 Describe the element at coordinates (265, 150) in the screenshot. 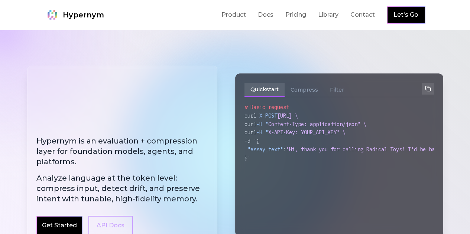

I see `span: "essay_text"` at that location.